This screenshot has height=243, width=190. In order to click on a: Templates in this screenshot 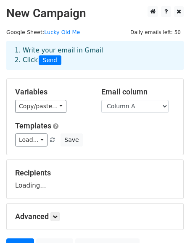, I will do `click(33, 126)`.